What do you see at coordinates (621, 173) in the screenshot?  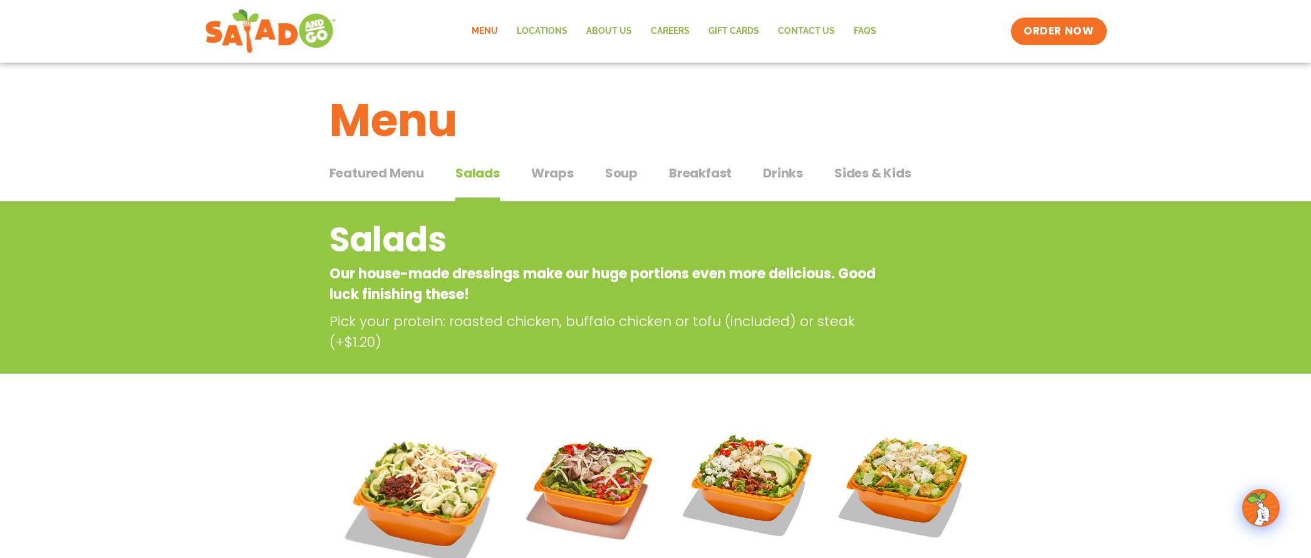 I see `span: Soup` at bounding box center [621, 173].